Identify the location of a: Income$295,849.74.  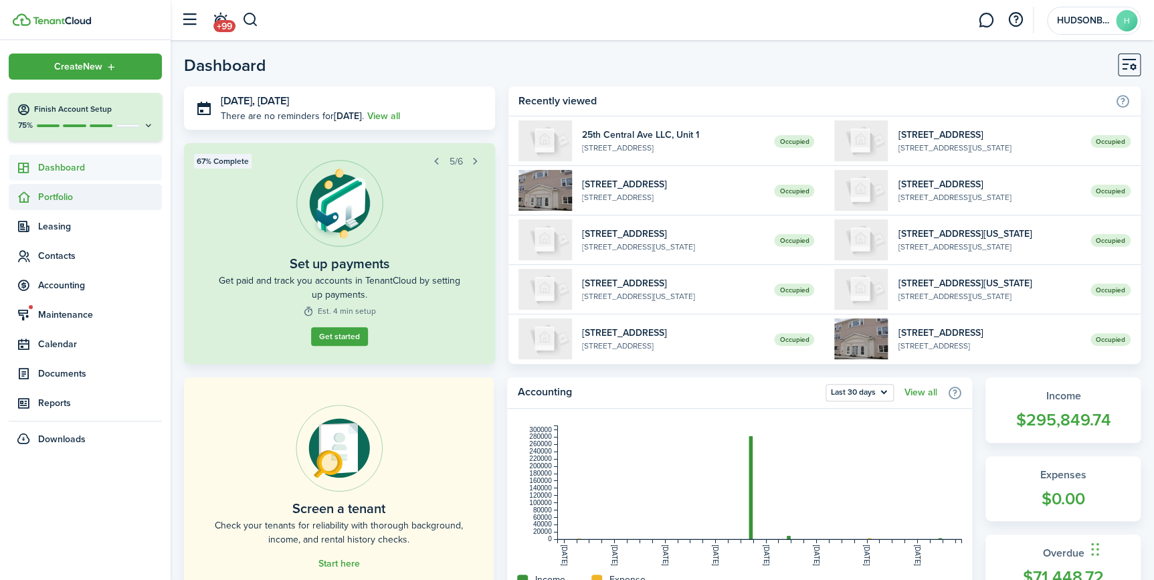
(1063, 410).